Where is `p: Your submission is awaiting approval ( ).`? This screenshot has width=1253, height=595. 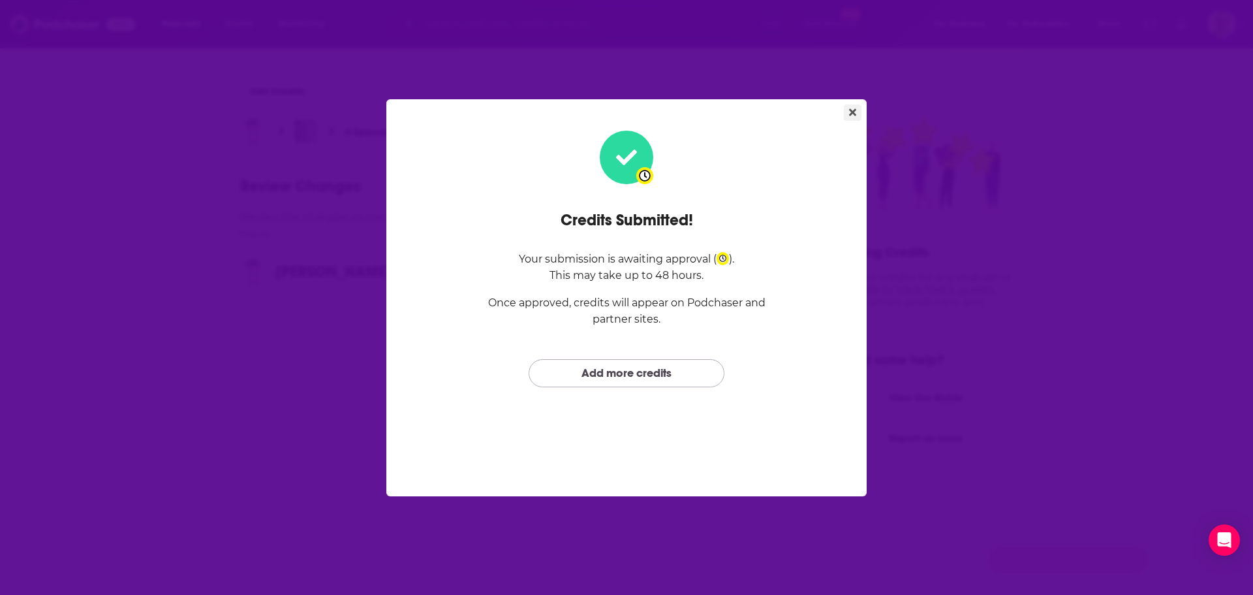
p: Your submission is awaiting approval ( ). is located at coordinates (627, 259).